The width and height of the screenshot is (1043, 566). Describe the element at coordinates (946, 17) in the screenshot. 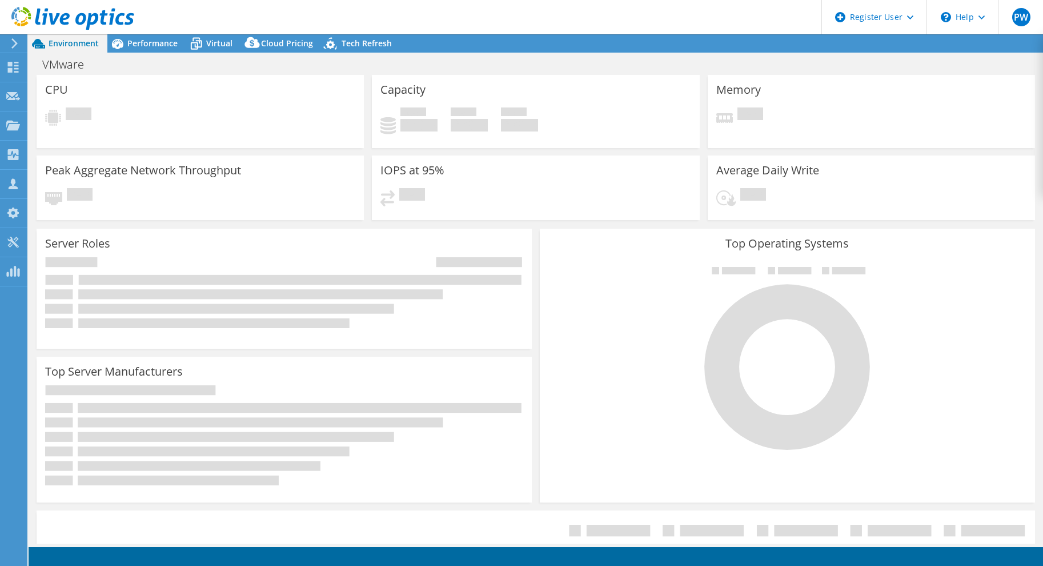

I see `svg: \n` at that location.